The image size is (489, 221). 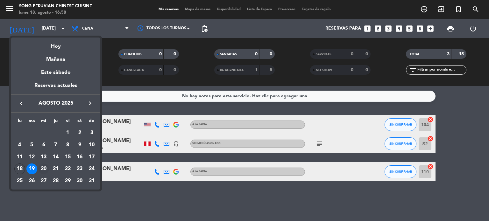 What do you see at coordinates (44, 145) in the screenshot?
I see `div: 6` at bounding box center [44, 145].